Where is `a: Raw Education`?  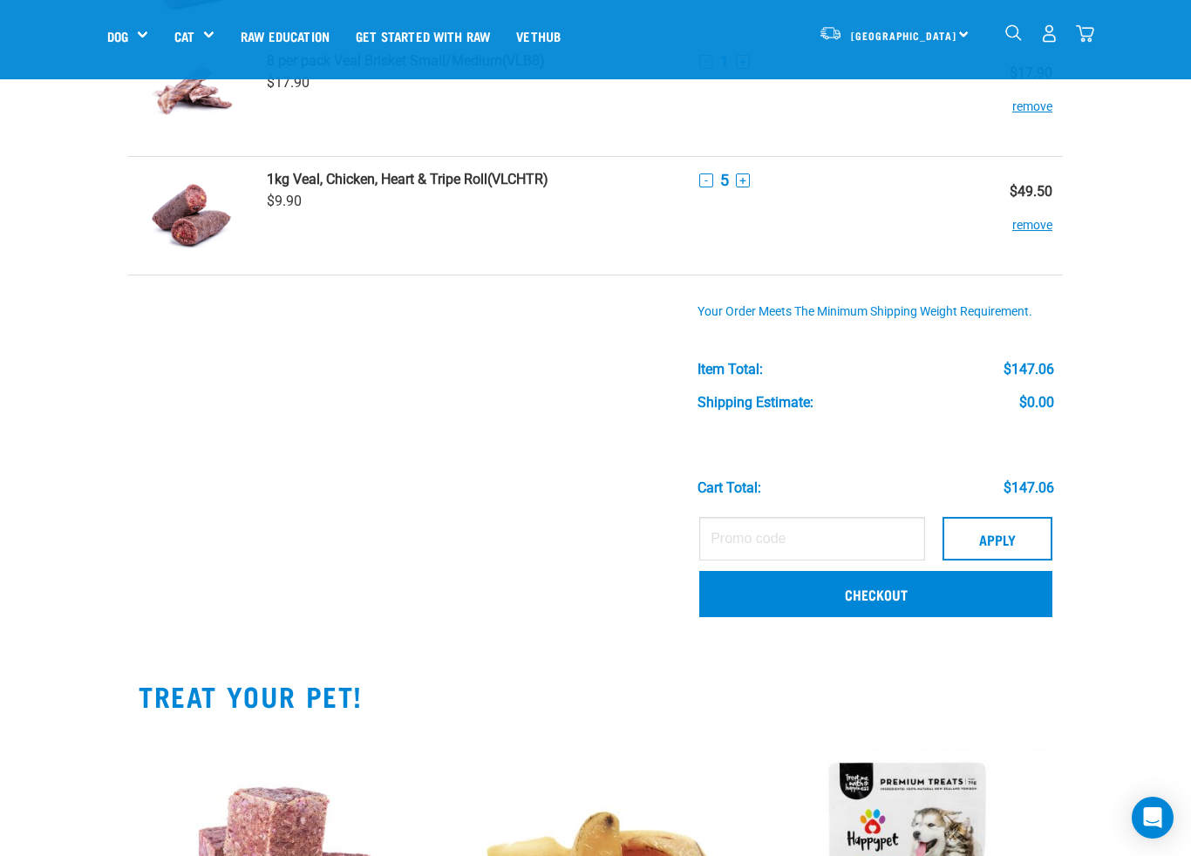
a: Raw Education is located at coordinates (285, 36).